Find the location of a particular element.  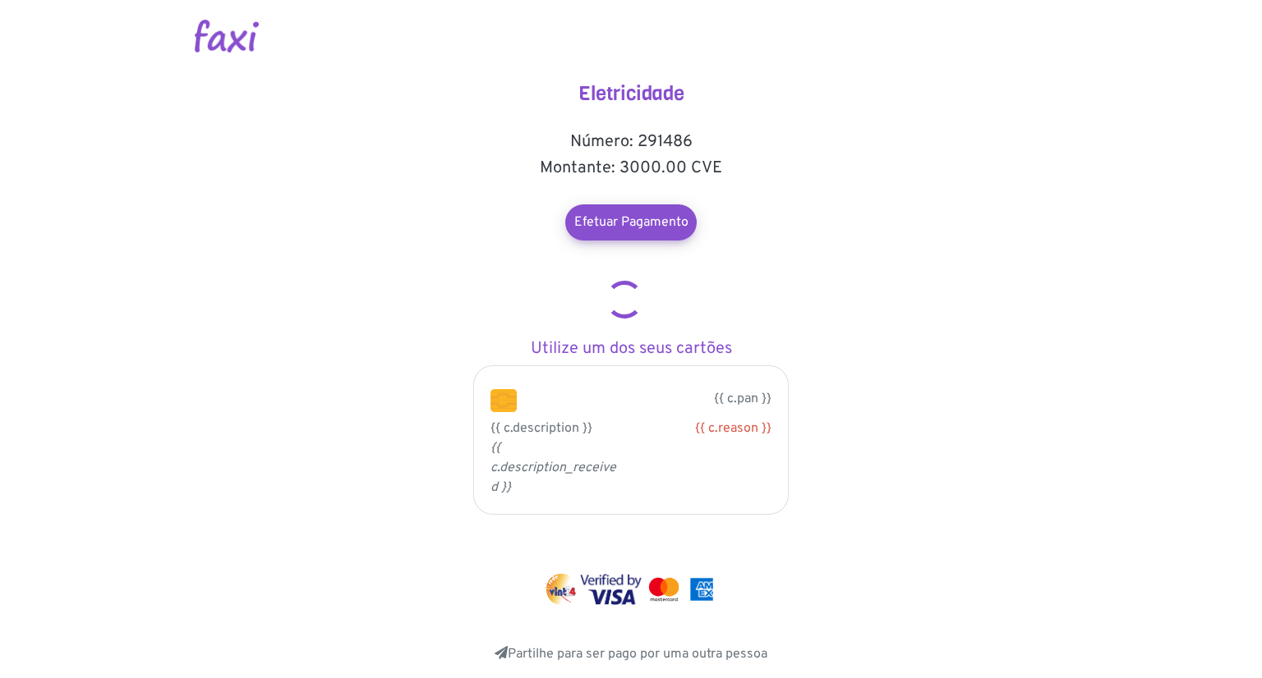

a: Efetuar Pagamento is located at coordinates (631, 223).